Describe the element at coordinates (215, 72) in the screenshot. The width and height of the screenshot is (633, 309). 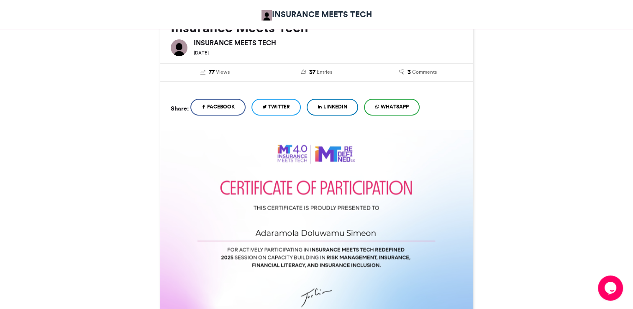
I see `a: 77 Views` at that location.